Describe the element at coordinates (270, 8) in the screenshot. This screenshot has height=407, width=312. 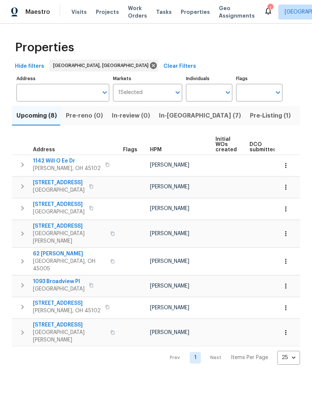
I see `div: 1` at that location.